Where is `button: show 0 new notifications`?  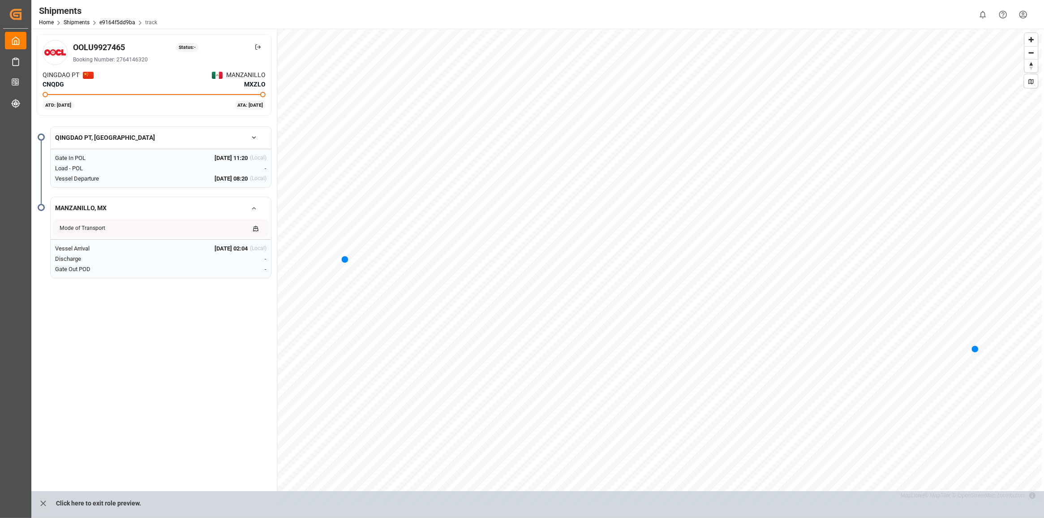 button: show 0 new notifications is located at coordinates (983, 14).